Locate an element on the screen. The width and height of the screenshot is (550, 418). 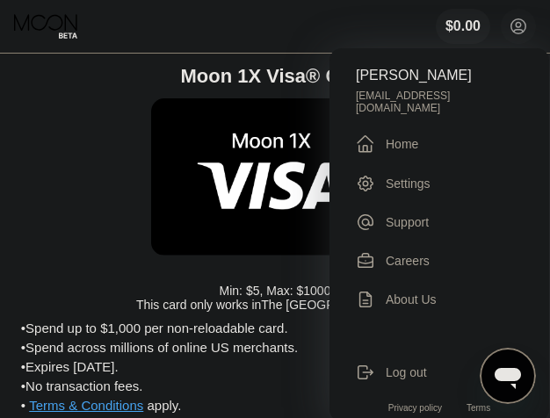
span: Terms & Conditions is located at coordinates (86, 405).